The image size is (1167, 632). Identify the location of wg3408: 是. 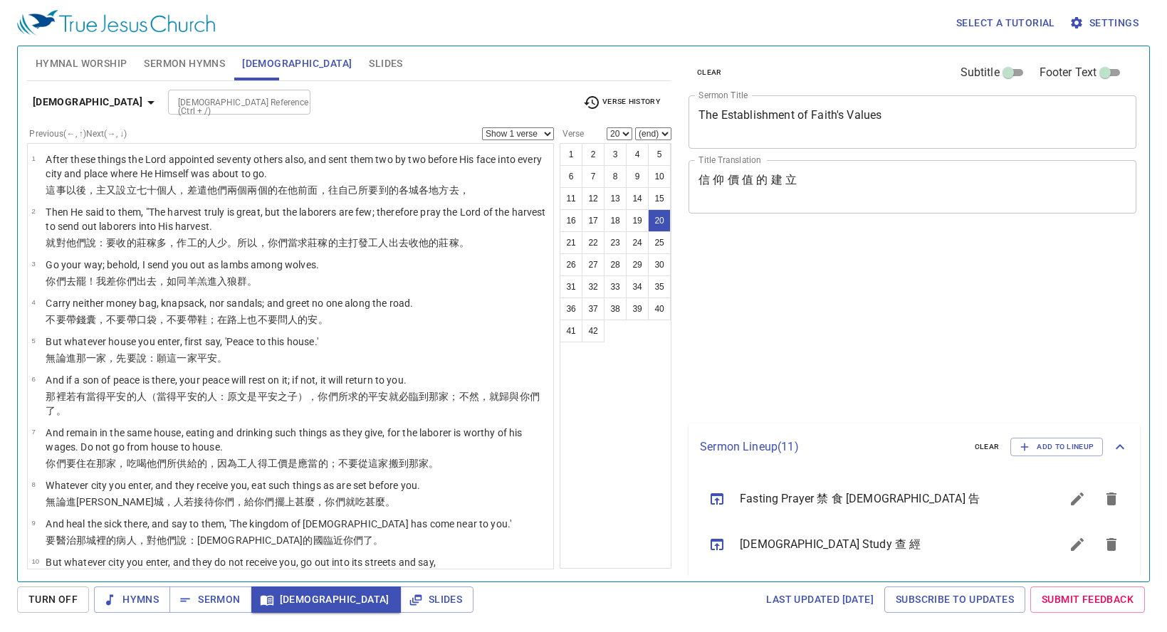
(363, 464).